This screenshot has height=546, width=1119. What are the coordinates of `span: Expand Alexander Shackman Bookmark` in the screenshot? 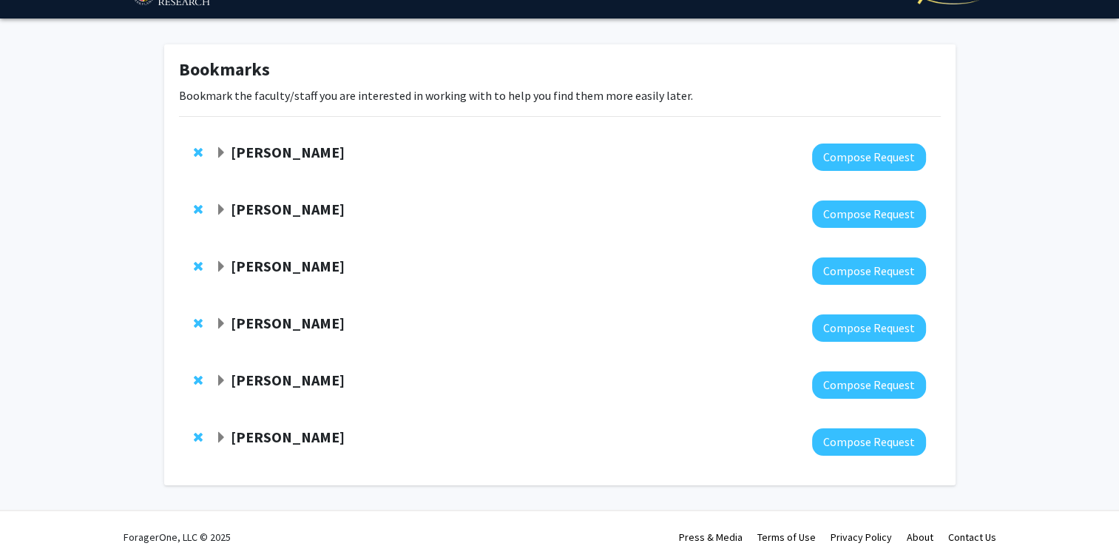 It's located at (221, 381).